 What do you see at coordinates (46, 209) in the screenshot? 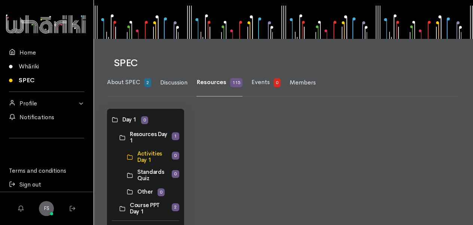
I see `a: FS` at bounding box center [46, 209].